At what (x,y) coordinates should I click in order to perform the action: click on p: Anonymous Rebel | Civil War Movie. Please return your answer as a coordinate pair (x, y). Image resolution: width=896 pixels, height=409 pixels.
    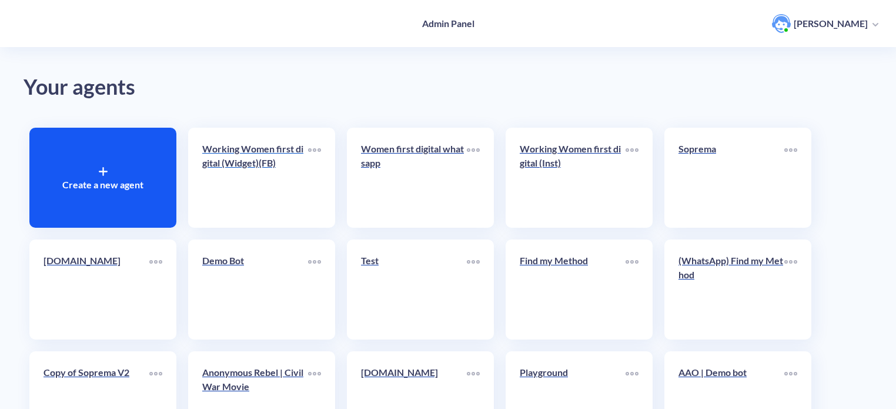
    Looking at the image, I should click on (255, 379).